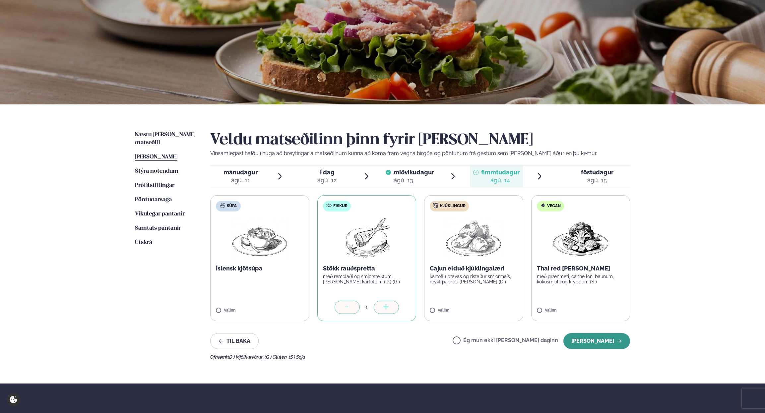  I want to click on p: með grænmeti, cannelloni baunum, kókosmjólk og kryddum (S ), so click(581, 279).